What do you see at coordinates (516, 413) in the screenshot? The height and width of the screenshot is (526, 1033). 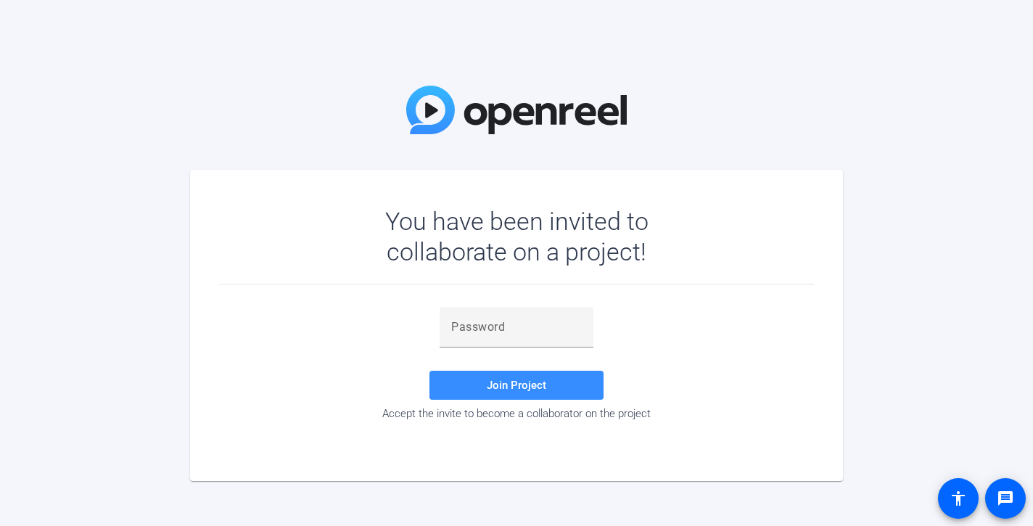 I see `div: Accept the invite to become a collaborator on the project` at bounding box center [516, 413].